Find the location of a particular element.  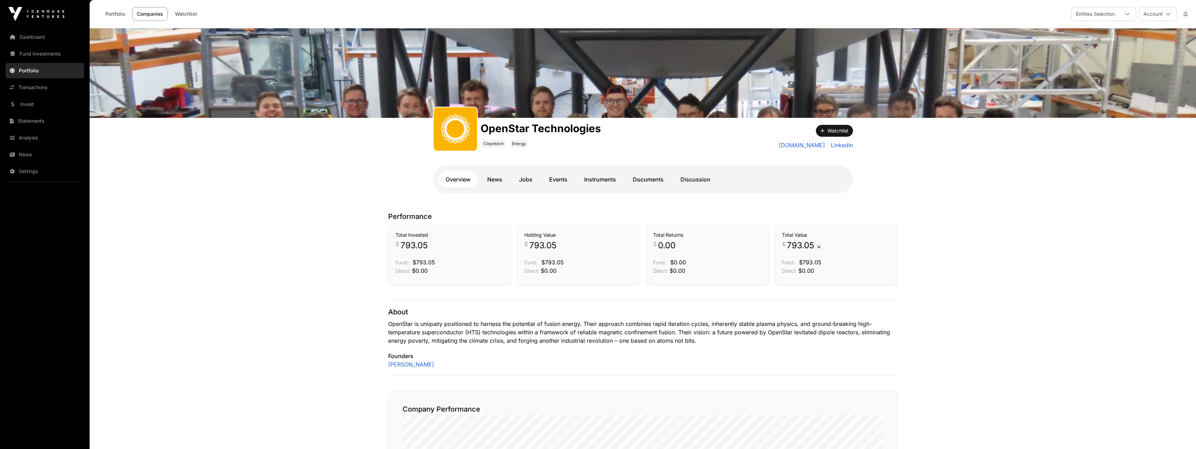

span: 0.00 is located at coordinates (667, 246).